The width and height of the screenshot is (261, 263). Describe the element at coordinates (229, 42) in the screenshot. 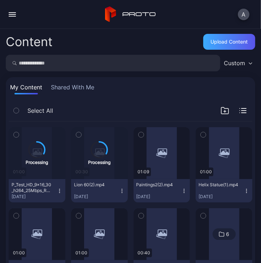

I see `button: Upload Content` at that location.